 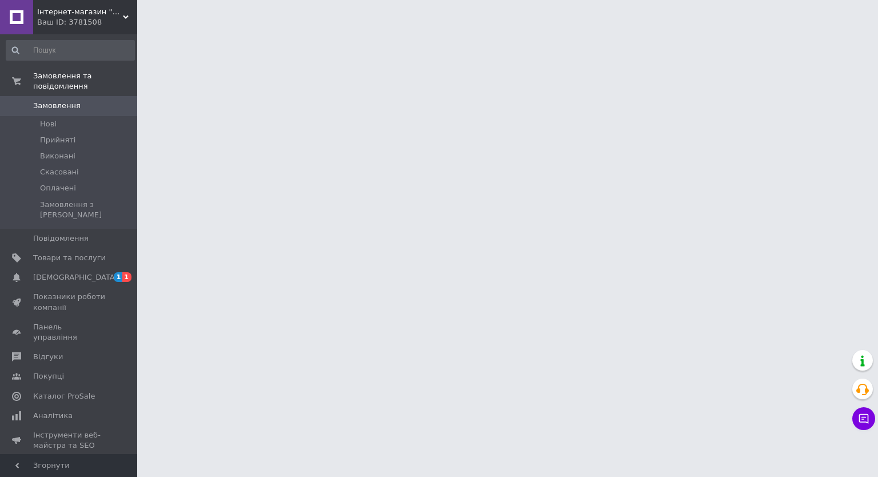 I want to click on span: Оплачені, so click(x=58, y=188).